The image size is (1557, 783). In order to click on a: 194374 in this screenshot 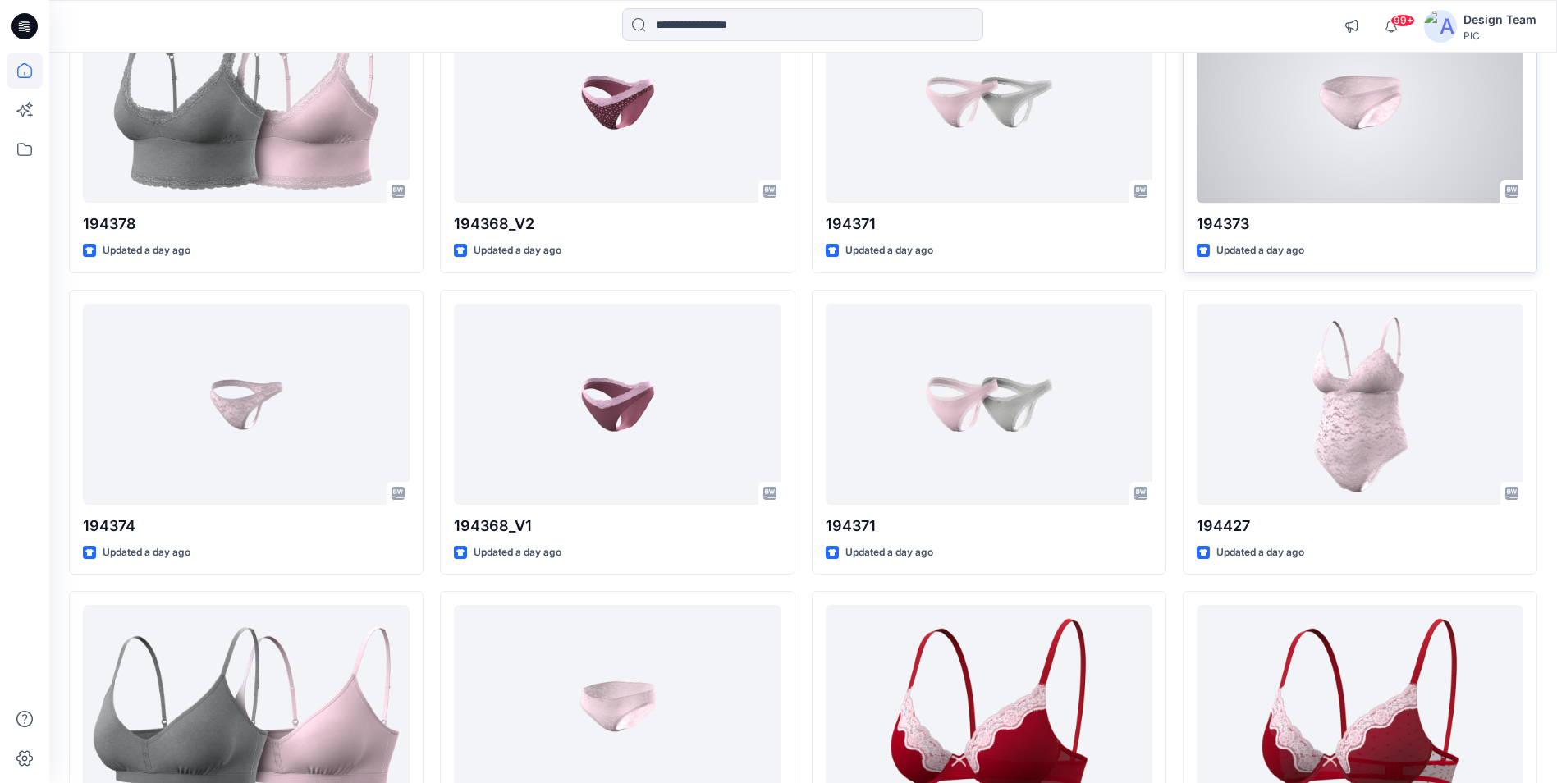, I will do `click(246, 404)`.